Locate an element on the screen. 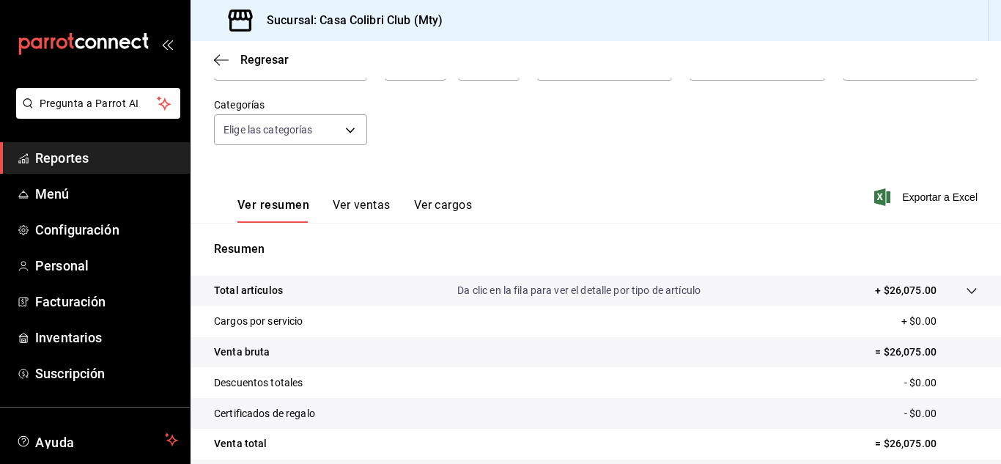  span: Exportar a Excel is located at coordinates (927, 197).